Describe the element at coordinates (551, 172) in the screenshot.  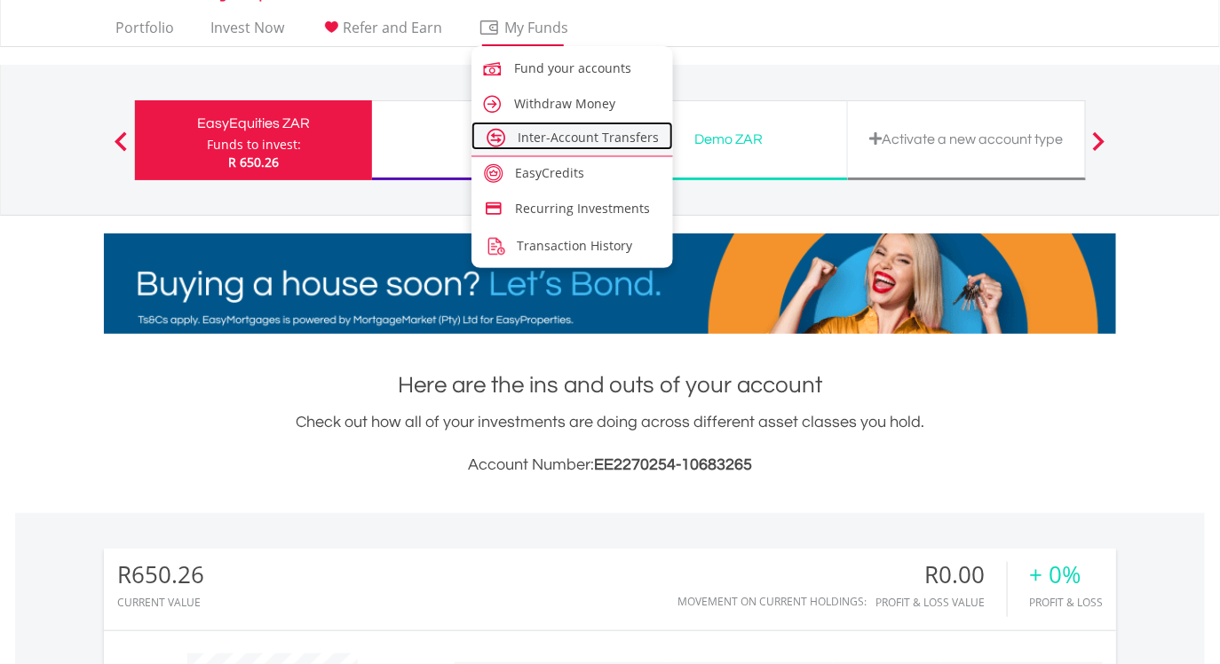
I see `span: EasyCredits` at that location.